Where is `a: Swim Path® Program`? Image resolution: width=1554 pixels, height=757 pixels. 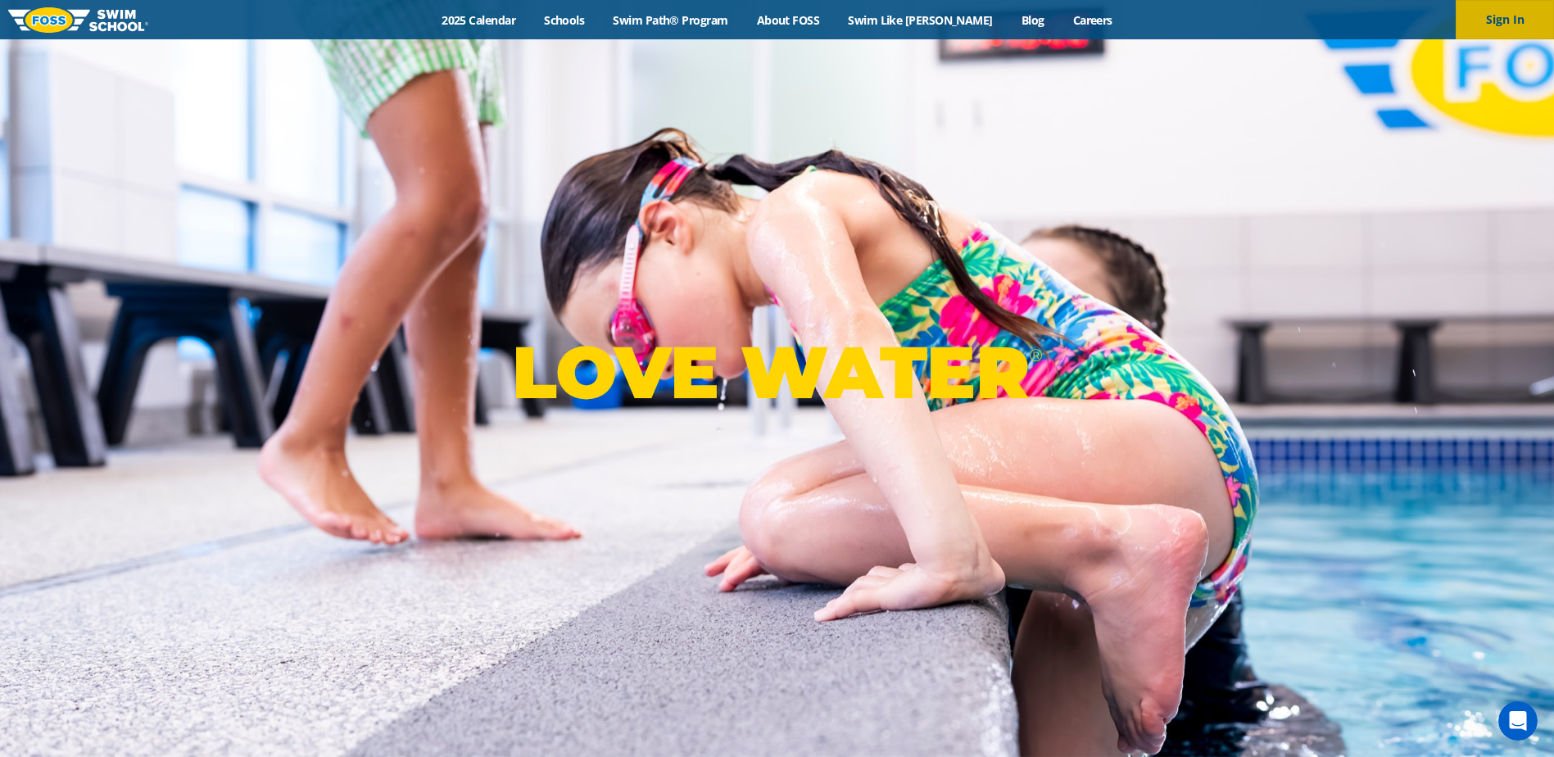
a: Swim Path® Program is located at coordinates (670, 20).